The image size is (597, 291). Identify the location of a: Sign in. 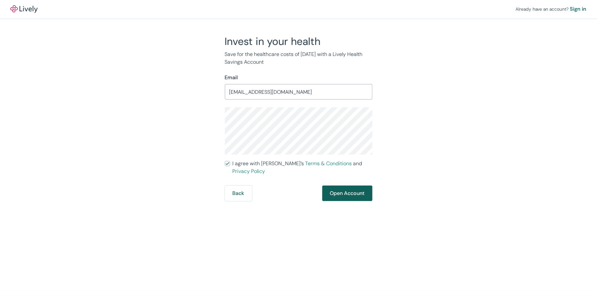
(578, 9).